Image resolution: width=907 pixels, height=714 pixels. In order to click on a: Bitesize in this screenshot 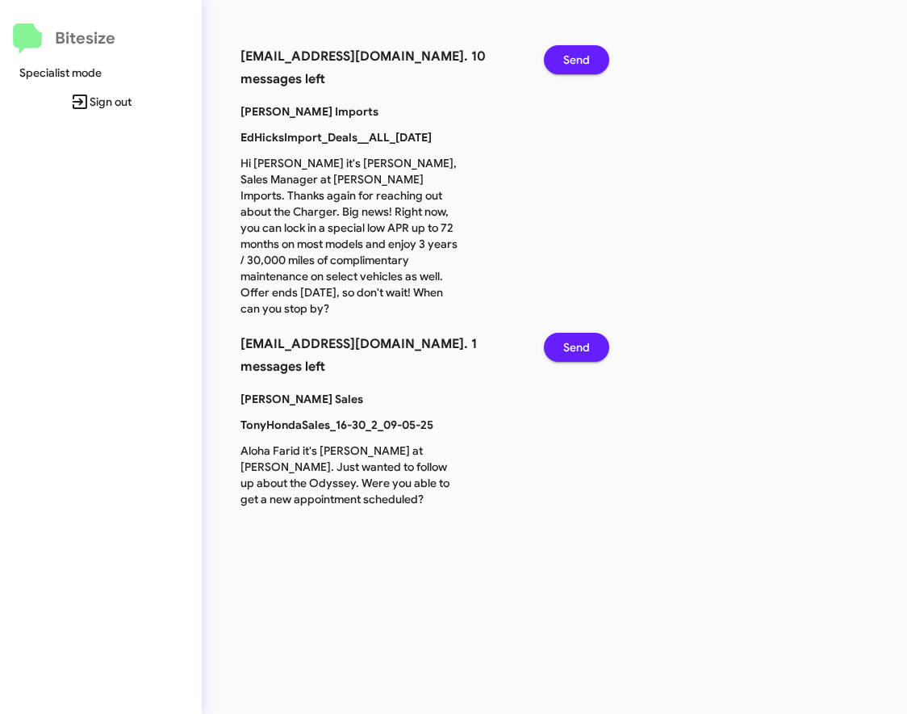, I will do `click(64, 39)`.